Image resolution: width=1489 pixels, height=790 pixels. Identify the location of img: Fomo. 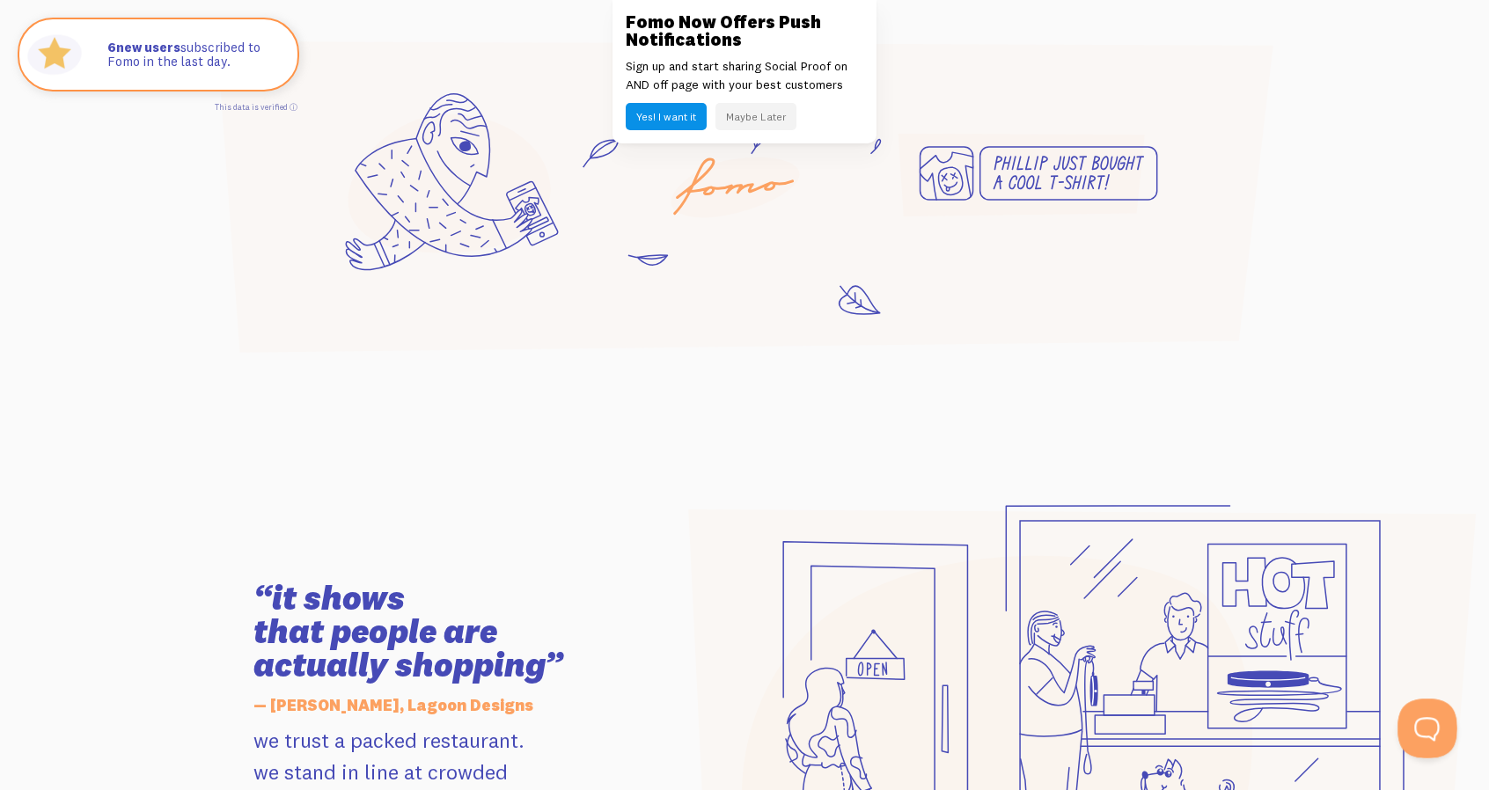
(55, 55).